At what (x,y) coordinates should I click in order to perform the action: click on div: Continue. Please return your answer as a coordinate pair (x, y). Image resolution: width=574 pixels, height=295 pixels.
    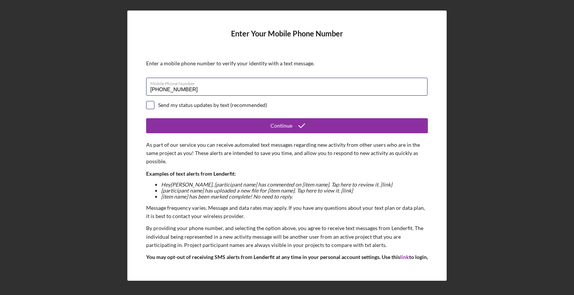
    Looking at the image, I should click on (281, 126).